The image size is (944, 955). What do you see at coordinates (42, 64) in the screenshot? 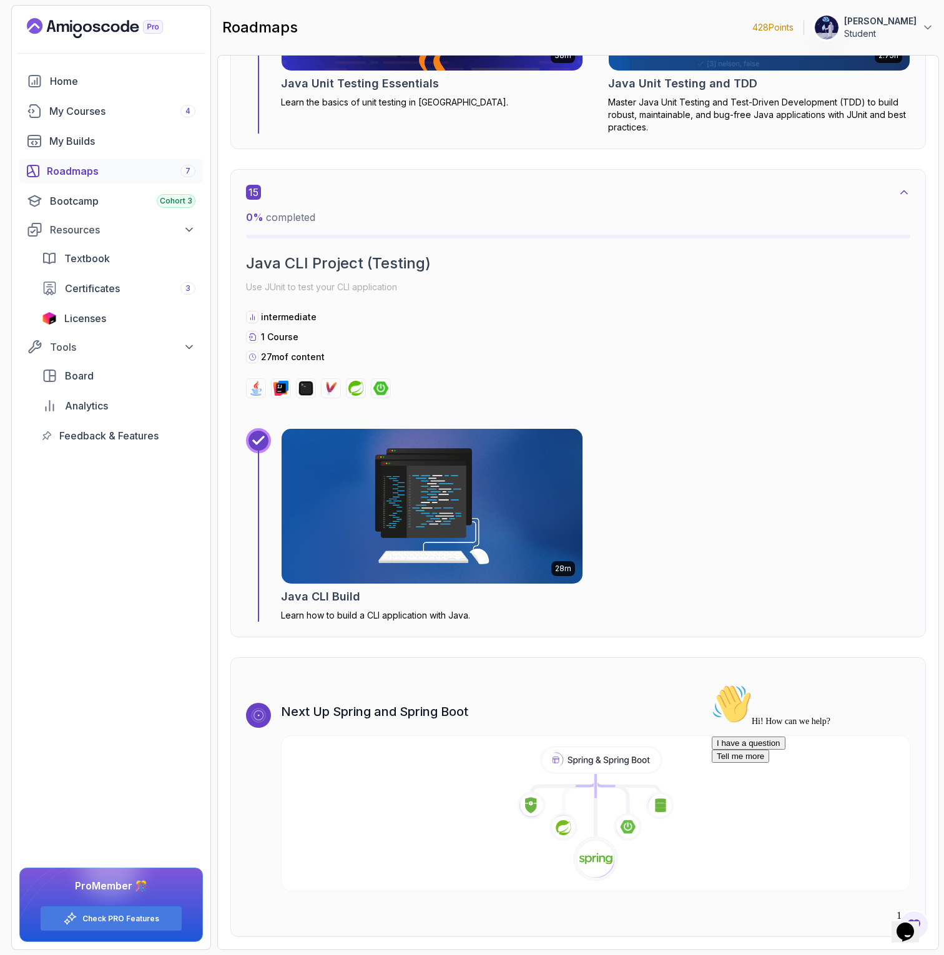
I see `button: I have a question` at bounding box center [42, 64].